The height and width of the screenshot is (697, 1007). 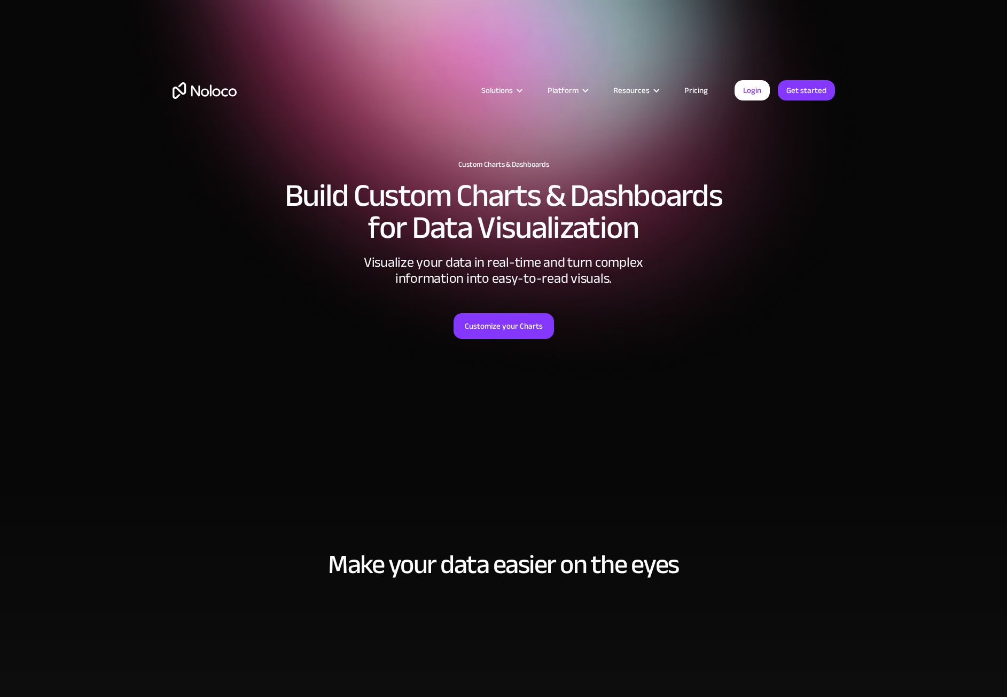 I want to click on a: Pricing, so click(x=696, y=90).